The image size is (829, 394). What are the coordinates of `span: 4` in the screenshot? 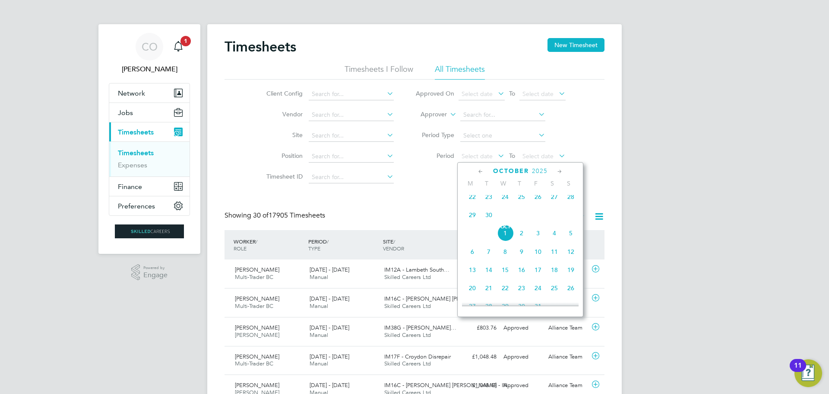 It's located at (555, 233).